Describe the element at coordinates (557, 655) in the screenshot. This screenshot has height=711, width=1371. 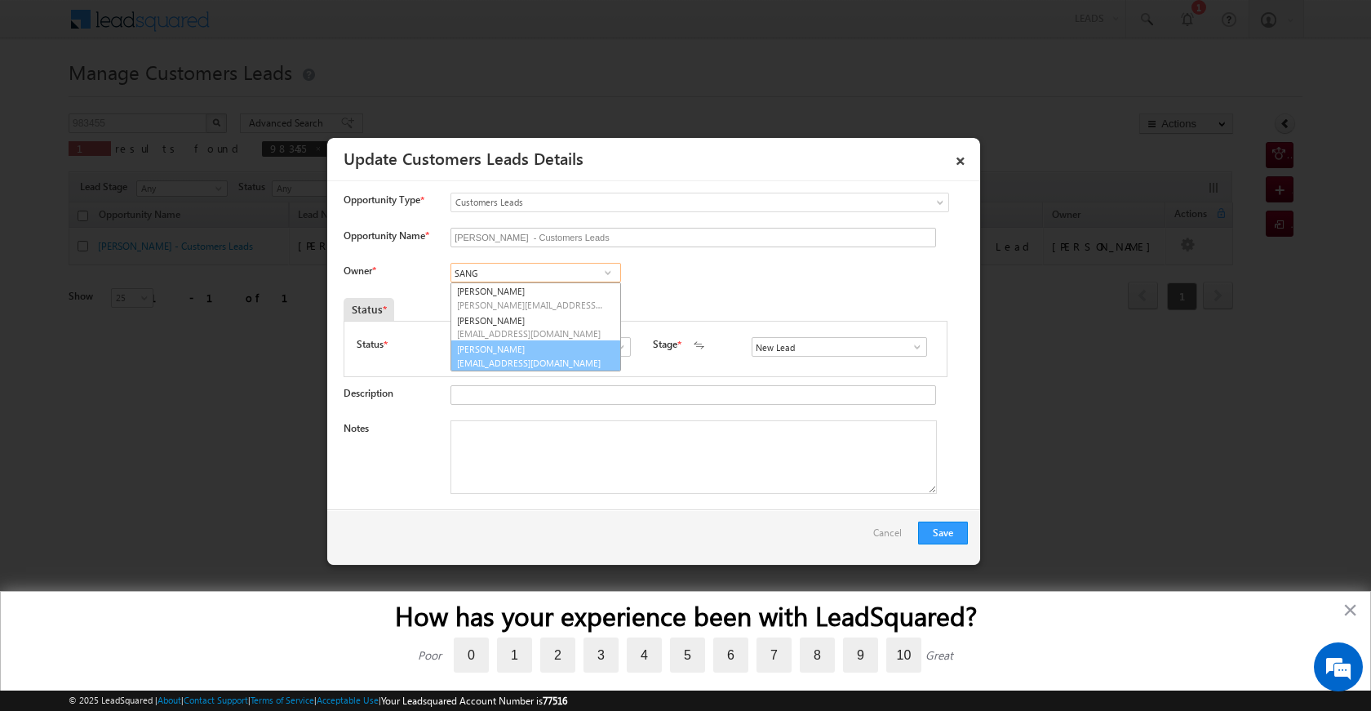
I see `label: 2` at that location.